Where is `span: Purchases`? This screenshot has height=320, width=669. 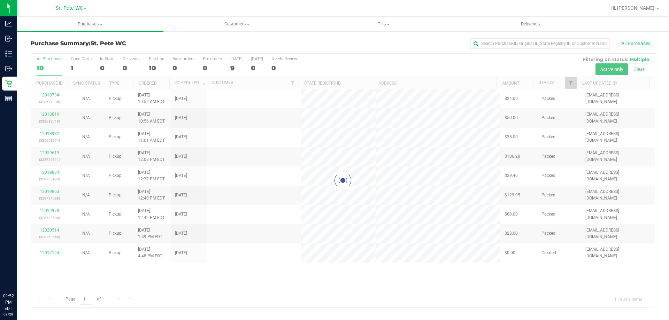 span: Purchases is located at coordinates (90, 24).